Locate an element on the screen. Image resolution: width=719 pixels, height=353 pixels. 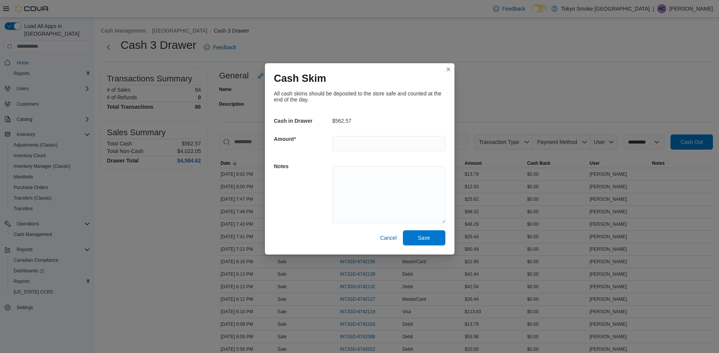
span: Save is located at coordinates (424, 238).